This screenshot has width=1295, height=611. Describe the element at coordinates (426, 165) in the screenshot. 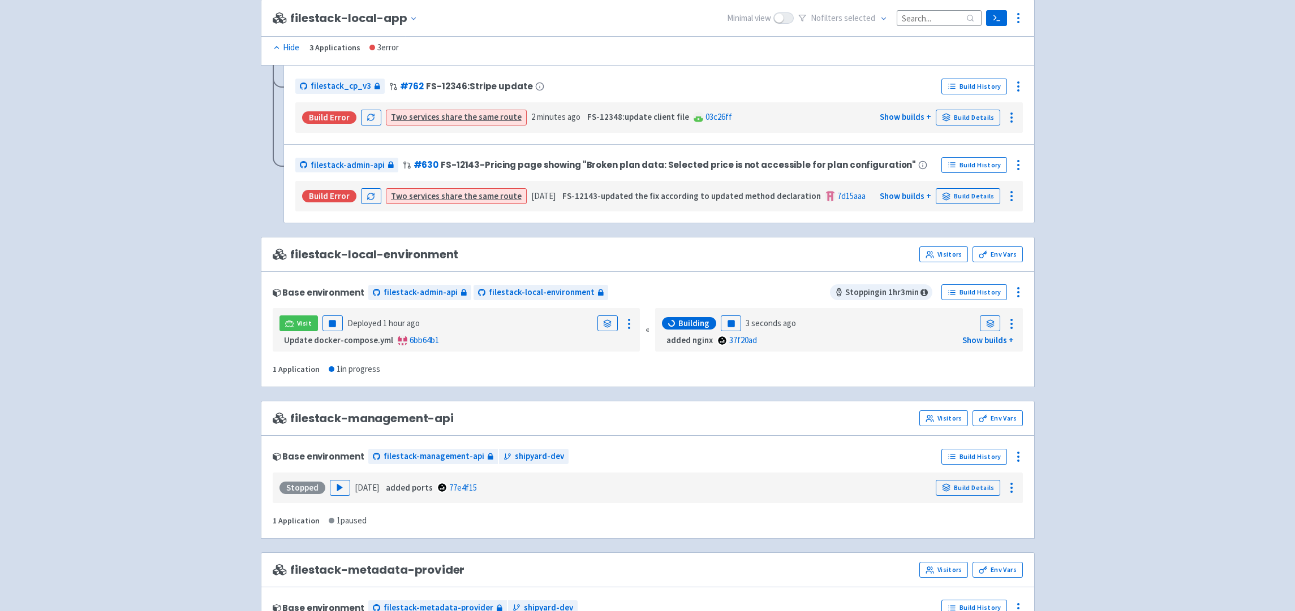

I see `a: #630` at that location.